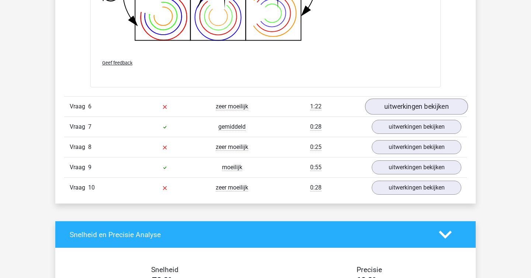 The image size is (531, 278). Describe the element at coordinates (165, 269) in the screenshot. I see `h4: Snelheid` at that location.